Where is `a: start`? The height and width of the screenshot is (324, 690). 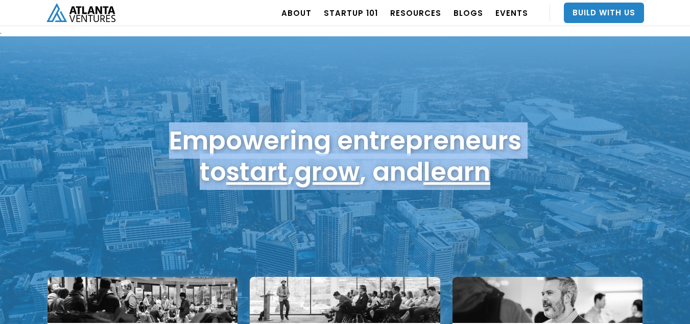
a: start is located at coordinates (257, 171).